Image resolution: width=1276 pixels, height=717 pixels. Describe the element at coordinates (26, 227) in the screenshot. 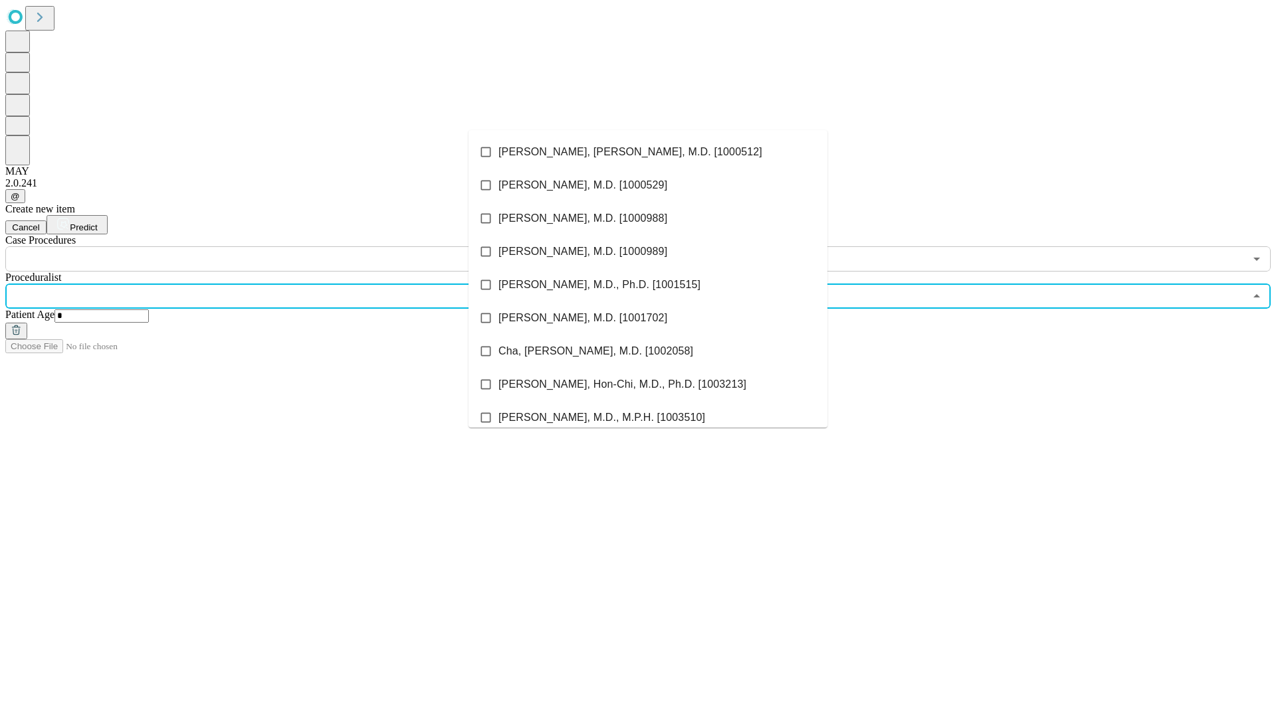

I see `span: Cancel` at that location.